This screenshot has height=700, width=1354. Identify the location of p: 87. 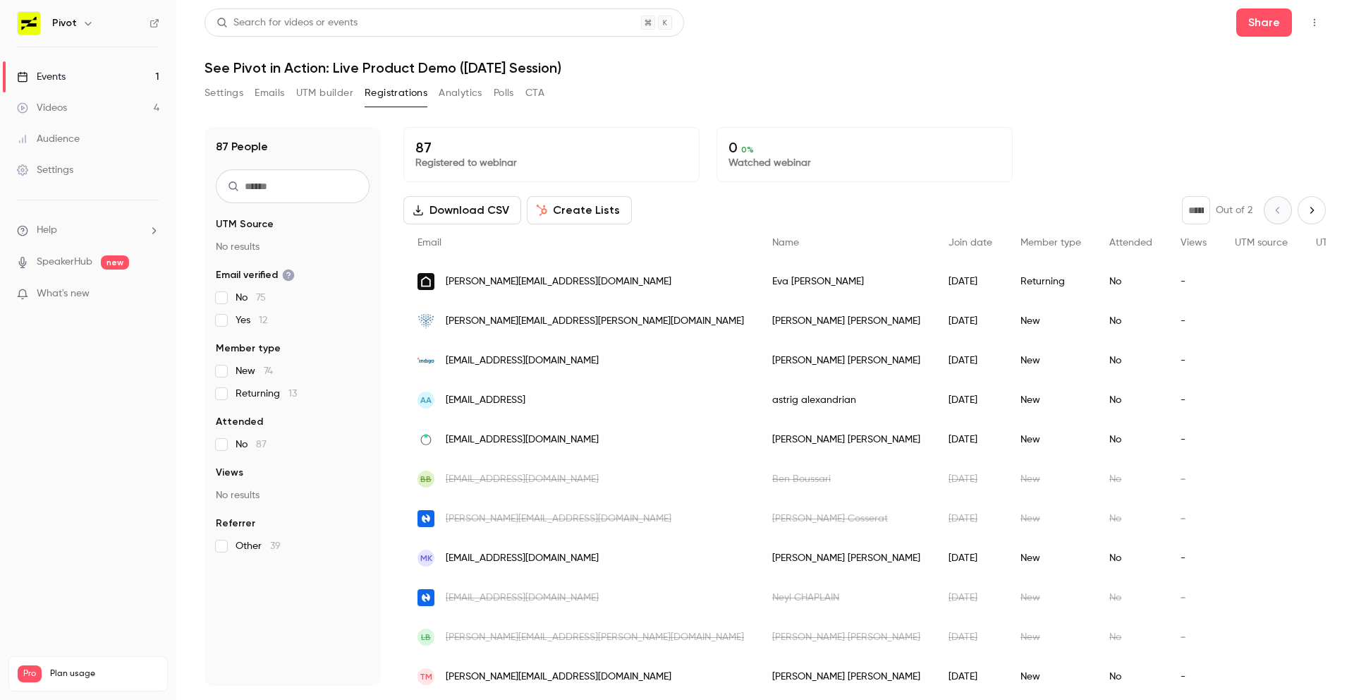
(552, 147).